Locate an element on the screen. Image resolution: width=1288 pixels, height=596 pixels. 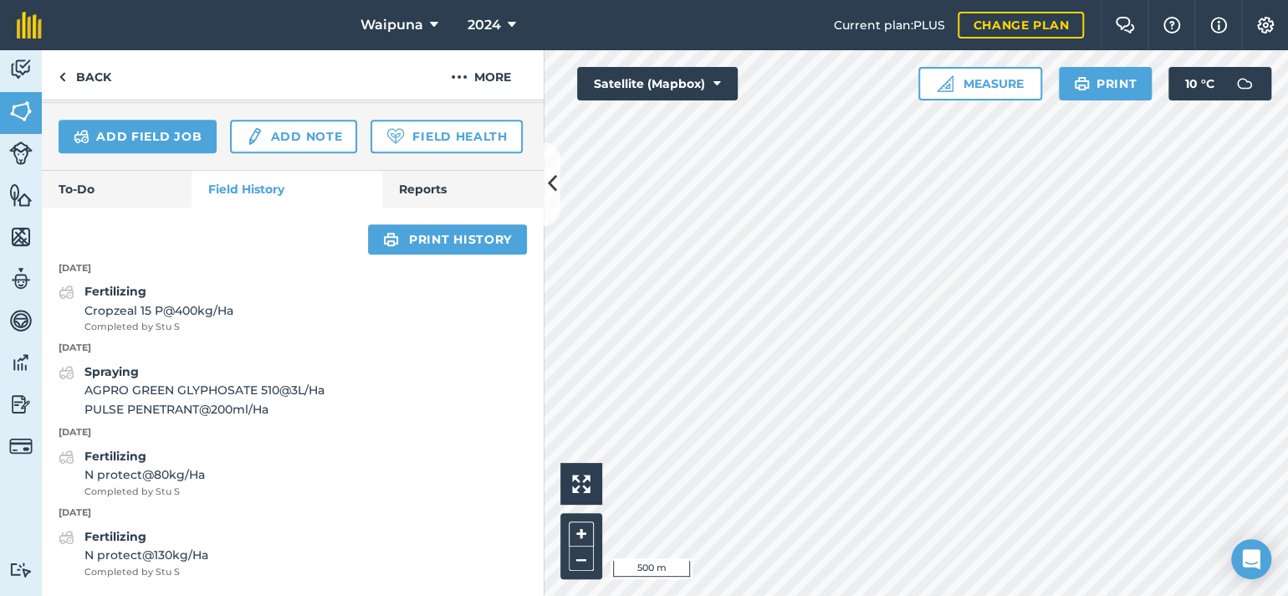
a: FertilizingCropzeal 15 P@400kg/HaCompleted by Stu S is located at coordinates (146, 308).